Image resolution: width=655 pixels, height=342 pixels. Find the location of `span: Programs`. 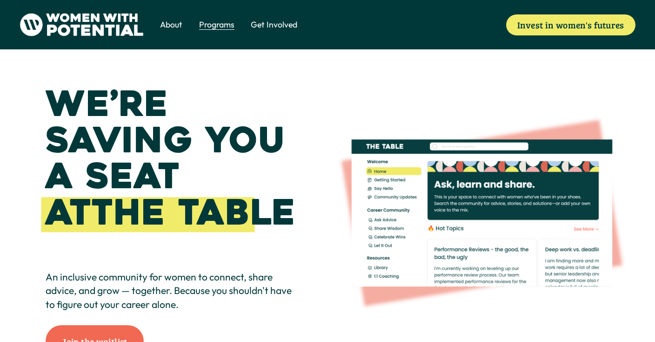

span: Programs is located at coordinates (217, 25).